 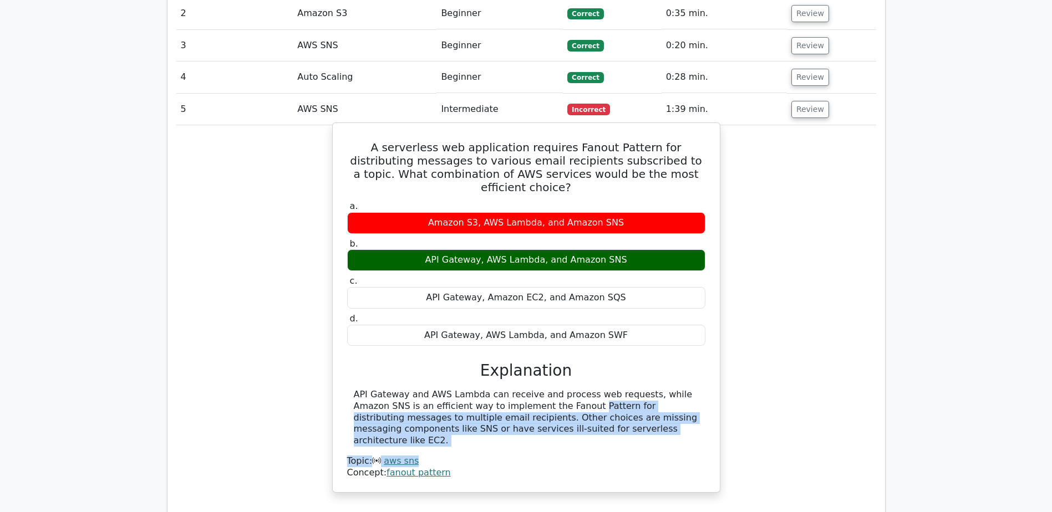 I want to click on td: 5, so click(x=235, y=109).